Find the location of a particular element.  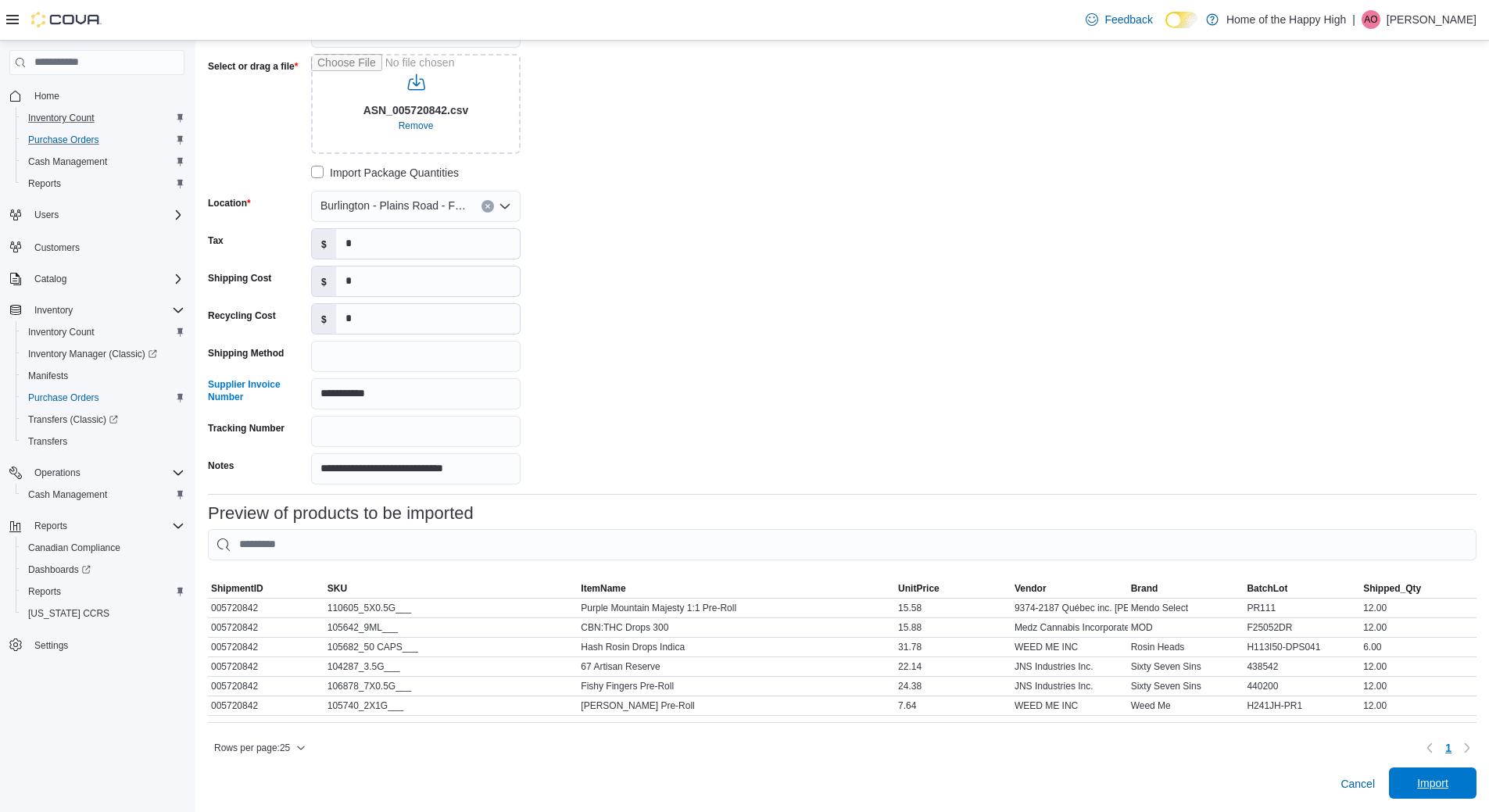

div: WEED ME INC is located at coordinates (1069, 648).